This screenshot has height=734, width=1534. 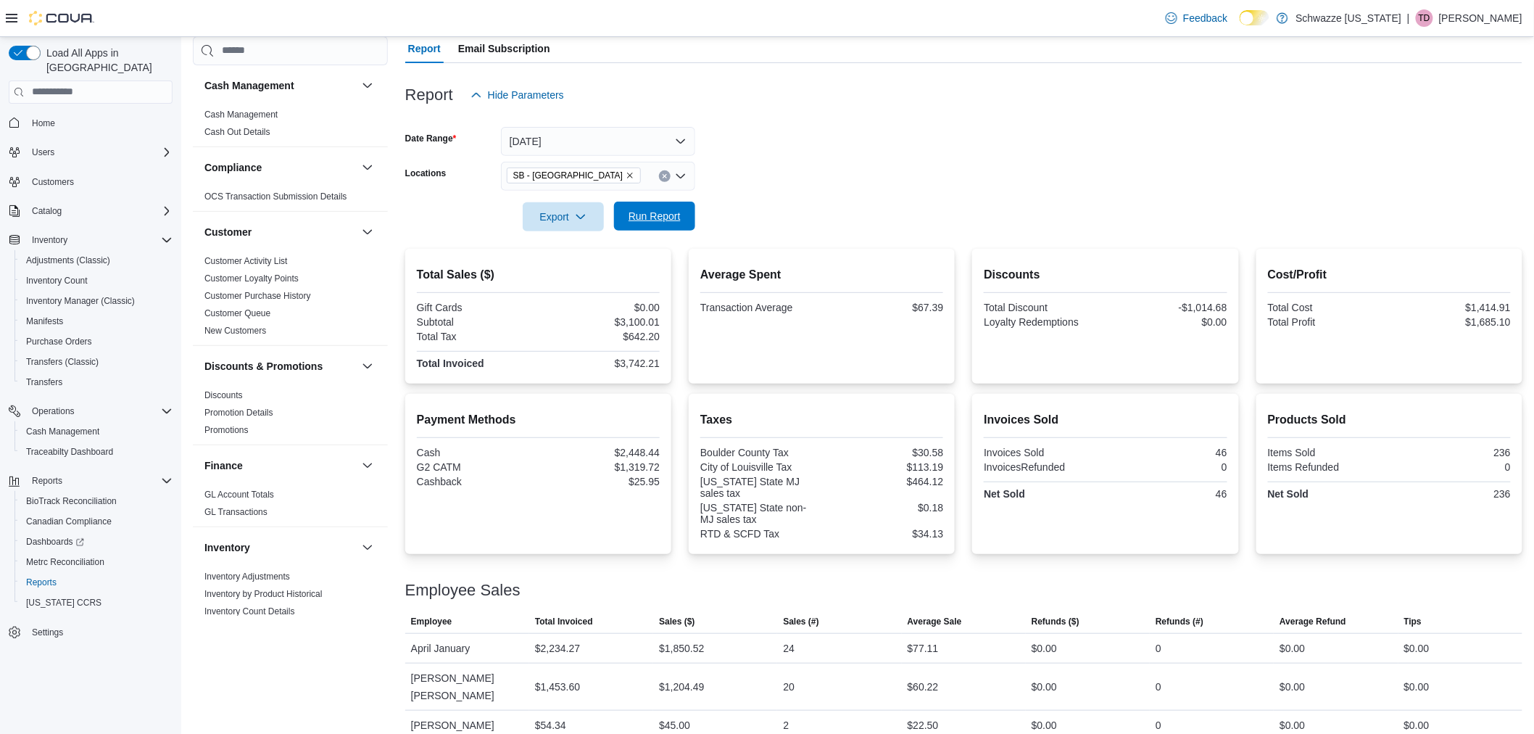 I want to click on h3: Inventory, so click(x=227, y=547).